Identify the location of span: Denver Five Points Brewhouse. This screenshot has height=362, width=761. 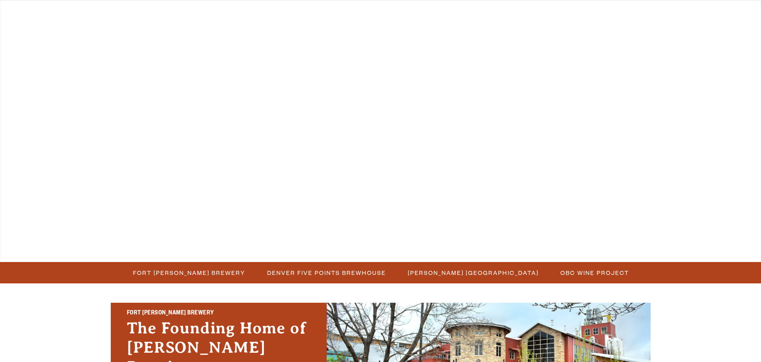
(326, 272).